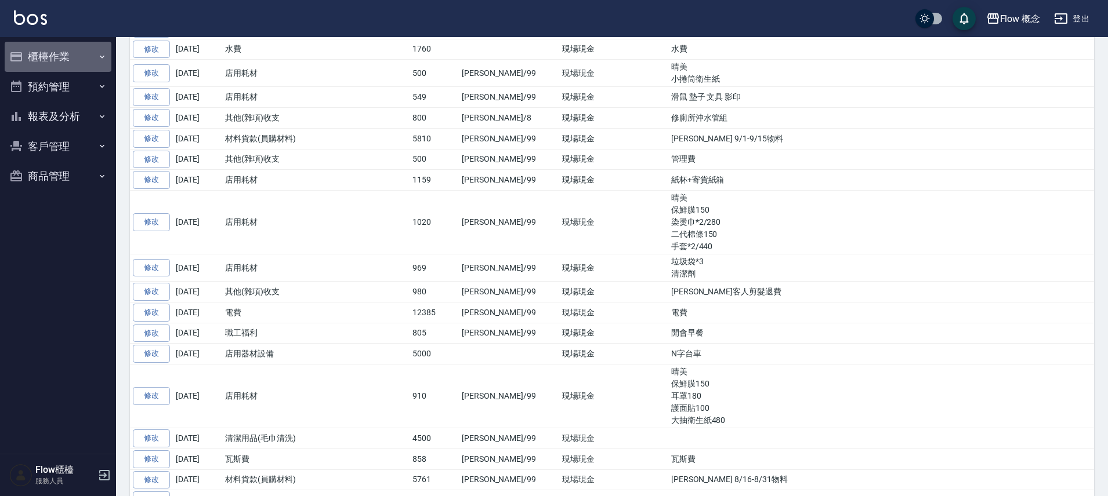  I want to click on td: 修廁所沖水管組, so click(881, 118).